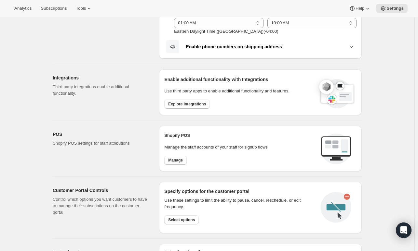 The width and height of the screenshot is (418, 251). I want to click on button: Explore integrations, so click(187, 104).